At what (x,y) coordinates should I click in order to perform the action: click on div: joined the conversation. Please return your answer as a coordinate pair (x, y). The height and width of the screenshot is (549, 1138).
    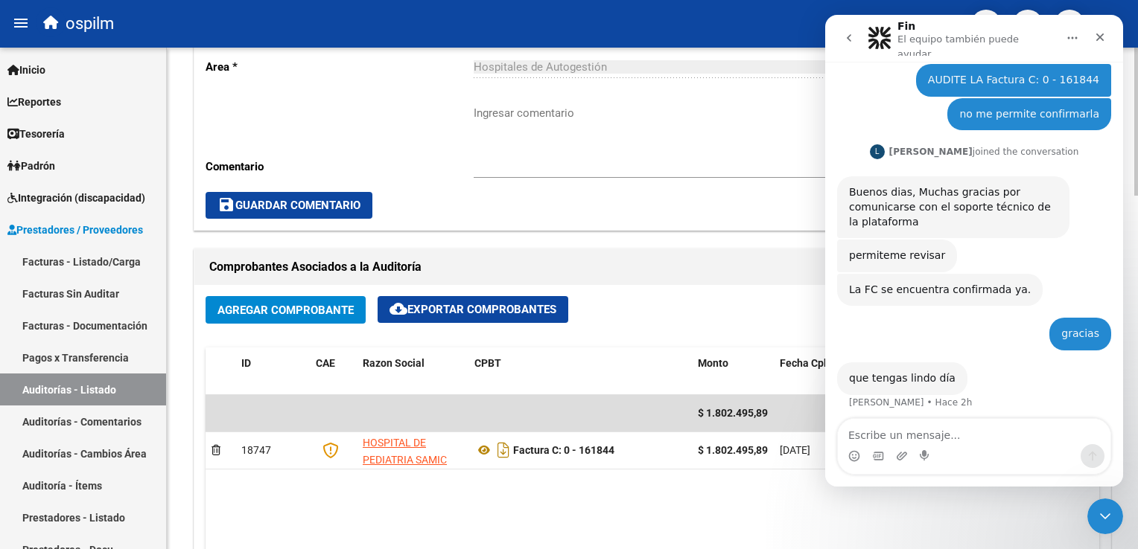
    Looking at the image, I should click on (159, 137).